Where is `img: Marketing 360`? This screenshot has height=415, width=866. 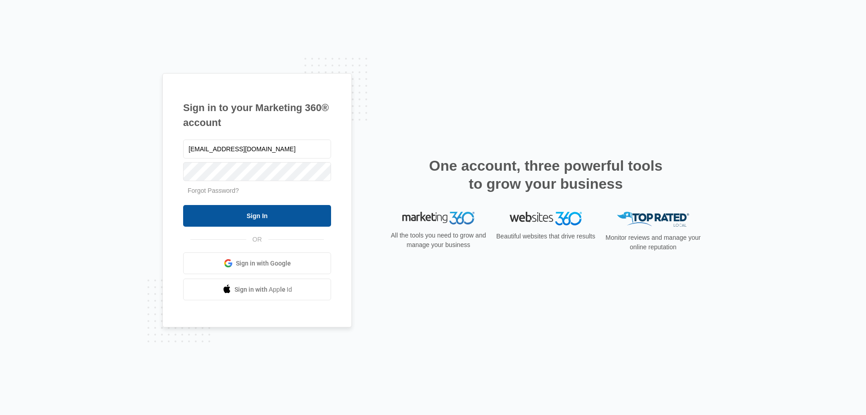
img: Marketing 360 is located at coordinates (439, 218).